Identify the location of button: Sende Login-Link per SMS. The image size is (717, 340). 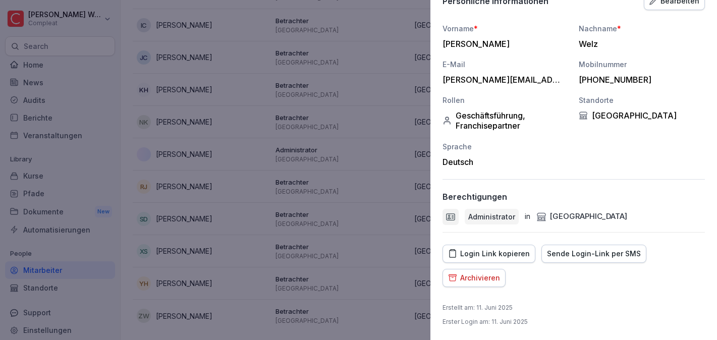
(594, 254).